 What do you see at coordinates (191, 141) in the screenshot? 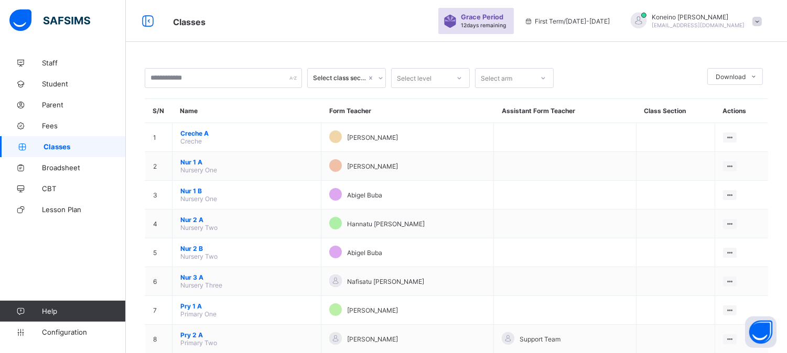
I see `span: Creche` at bounding box center [191, 141].